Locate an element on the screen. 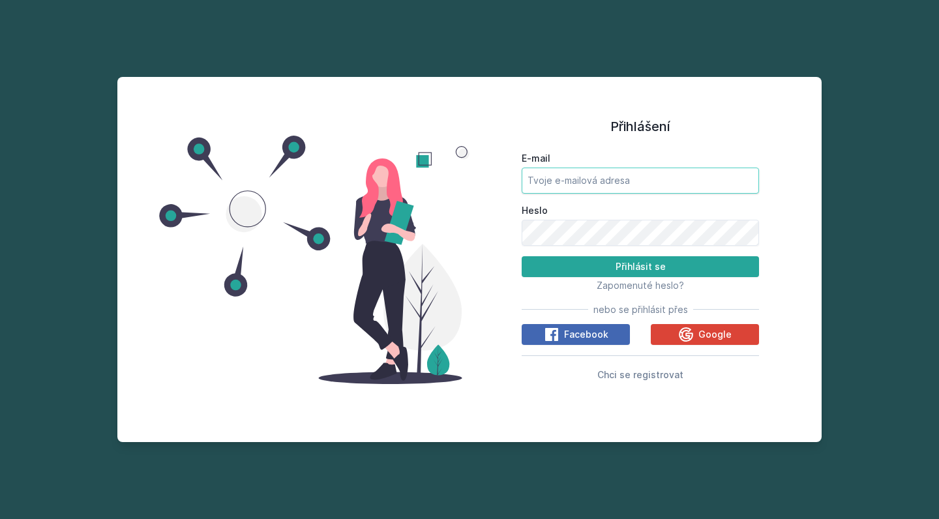 Image resolution: width=939 pixels, height=519 pixels. h1: Přihlášení is located at coordinates (640, 126).